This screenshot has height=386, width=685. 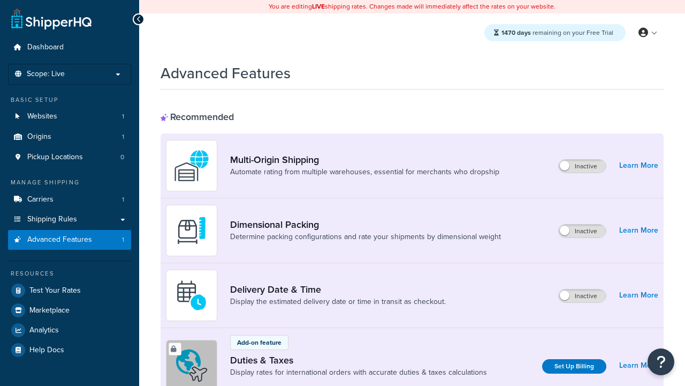 I want to click on a: Dimensional Packing, so click(x=366, y=224).